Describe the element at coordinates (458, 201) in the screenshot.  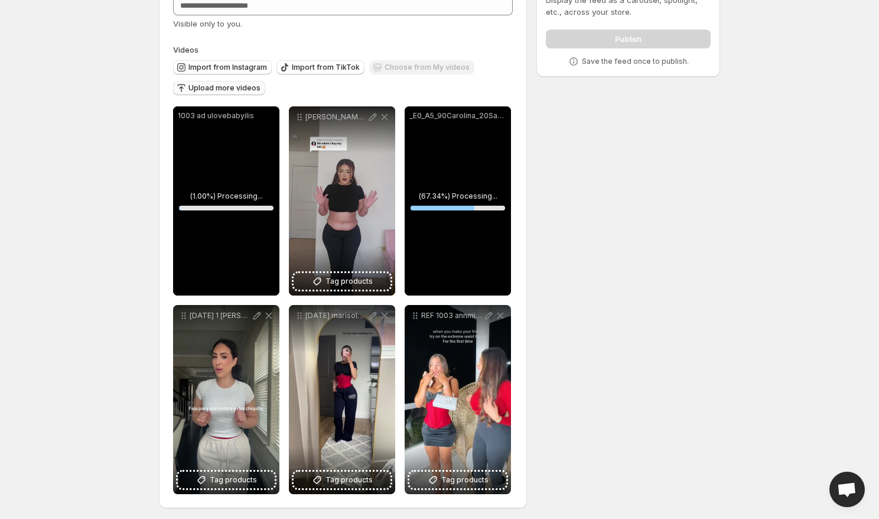
I see `div: _E0_A5_90Carolina_20Sandoval_E0_A5_90_7537521742005144863-no-watermark(67.34%) Processing...67.34...` at that location.